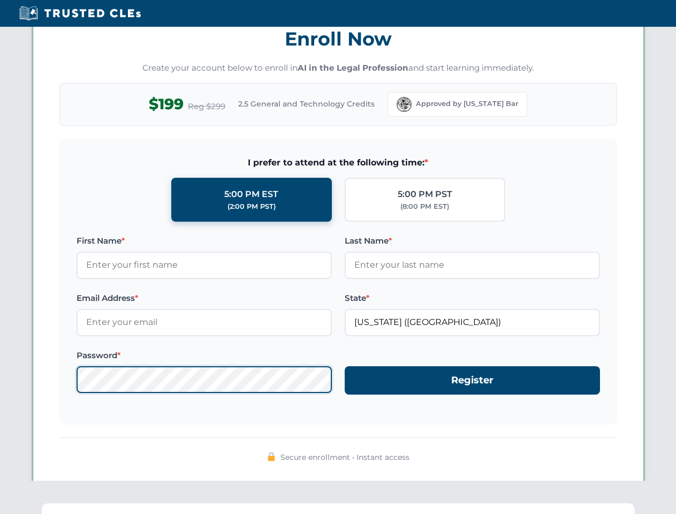 This screenshot has height=514, width=676. Describe the element at coordinates (251, 207) in the screenshot. I see `div: (2:00 PM PST)` at that location.